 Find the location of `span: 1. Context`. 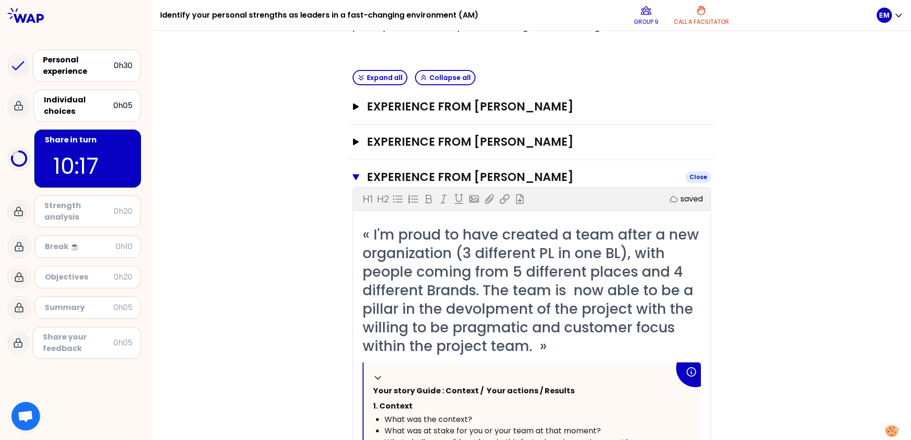

span: 1. Context is located at coordinates (392, 406).